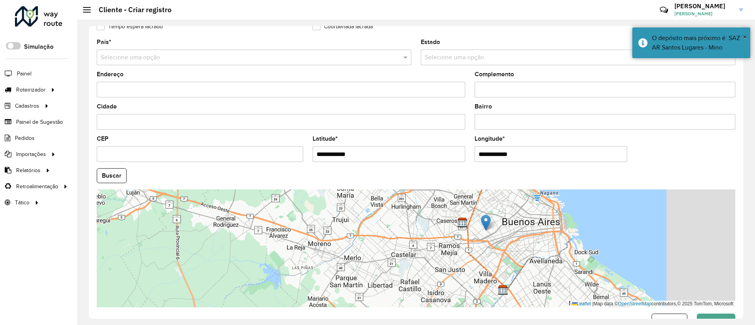 The height and width of the screenshot is (325, 755). What do you see at coordinates (581, 304) in the screenshot?
I see `a: Leaflet` at bounding box center [581, 304].